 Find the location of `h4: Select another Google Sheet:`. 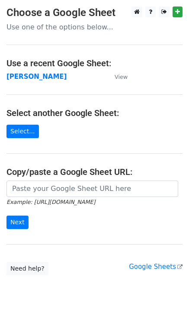

h4: Select another Google Sheet: is located at coordinates (94, 113).